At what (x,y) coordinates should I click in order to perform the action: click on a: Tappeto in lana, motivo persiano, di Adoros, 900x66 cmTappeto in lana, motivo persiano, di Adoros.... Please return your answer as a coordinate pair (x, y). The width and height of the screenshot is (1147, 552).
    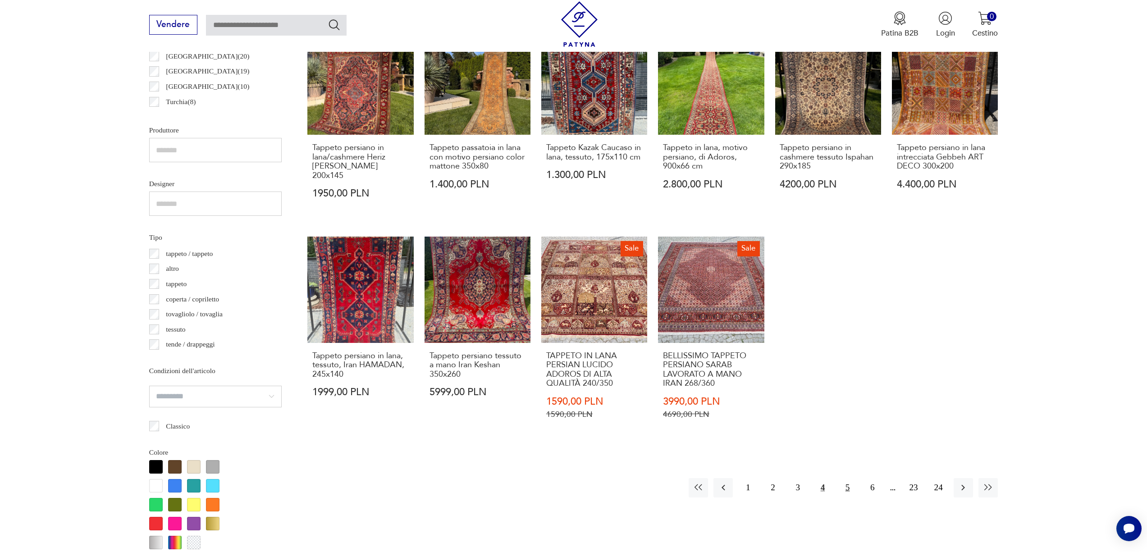
    Looking at the image, I should click on (711, 124).